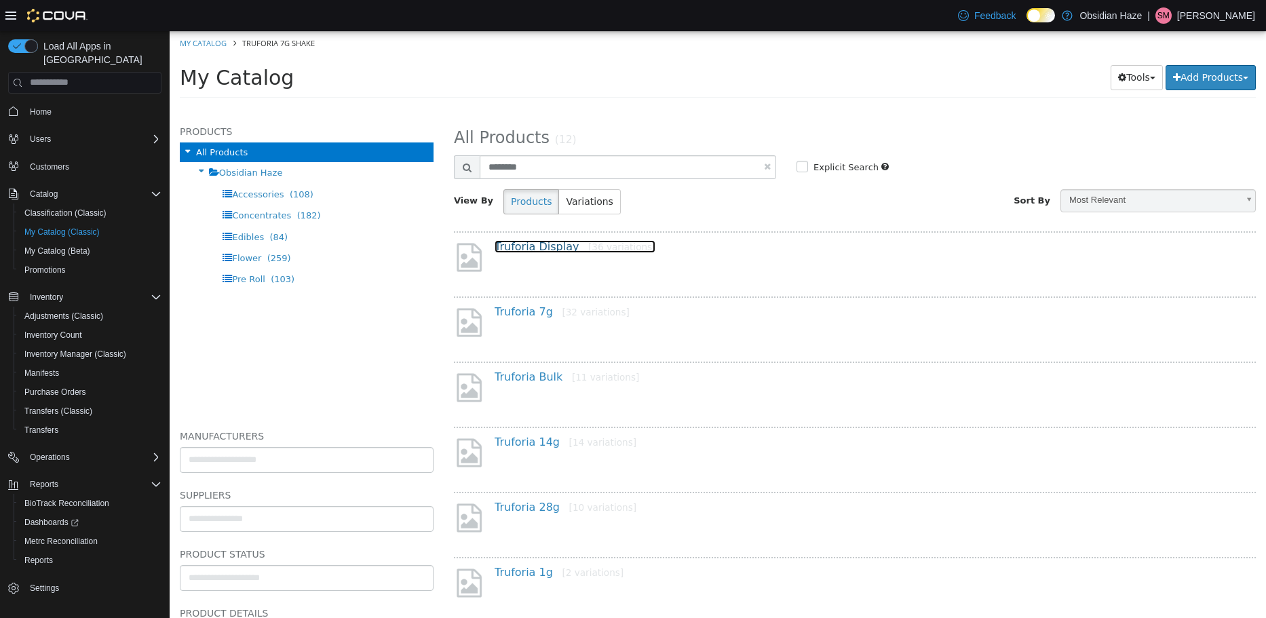 The image size is (1266, 618). I want to click on small: [2 variations], so click(423, 541).